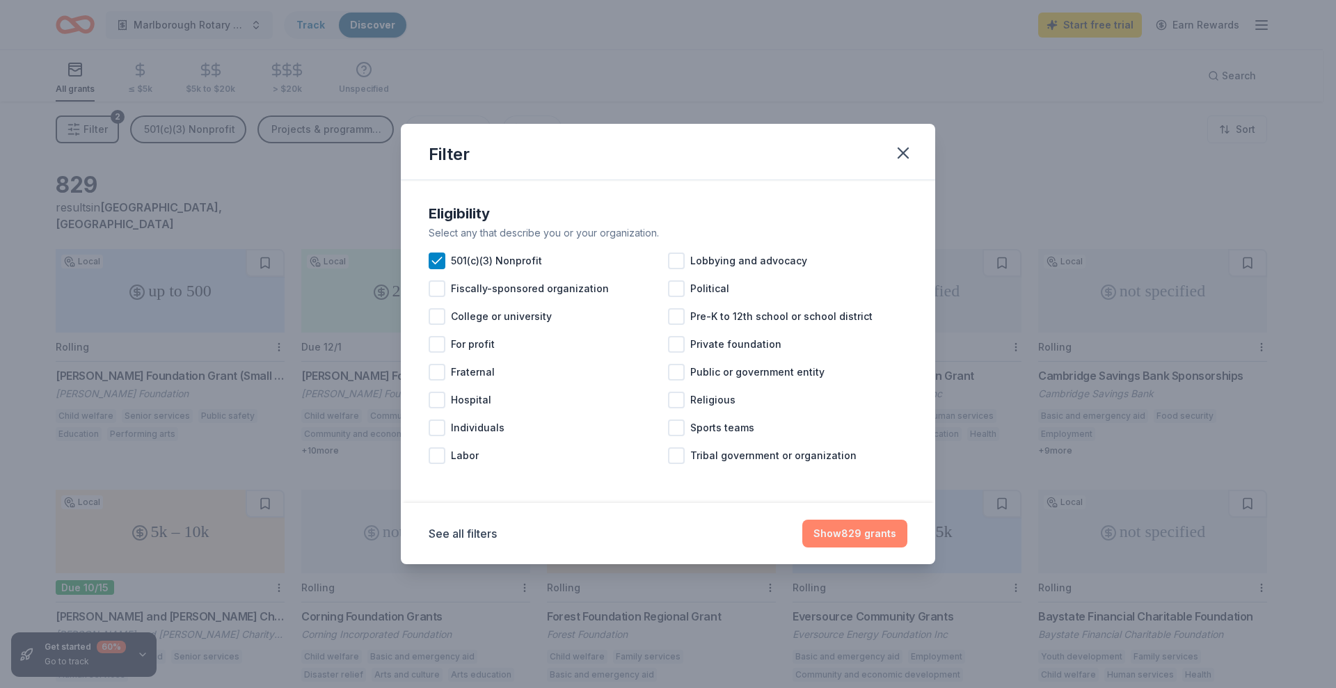  I want to click on div: Filter, so click(449, 155).